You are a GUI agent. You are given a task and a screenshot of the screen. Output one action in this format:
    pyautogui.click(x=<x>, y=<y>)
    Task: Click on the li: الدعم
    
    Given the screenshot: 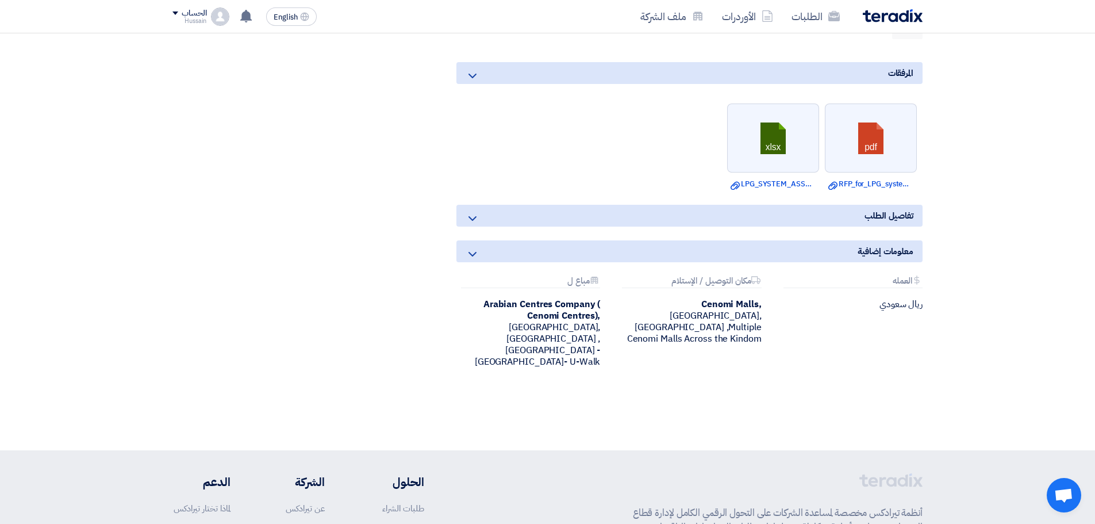 What is the action you would take?
    pyautogui.click(x=201, y=482)
    